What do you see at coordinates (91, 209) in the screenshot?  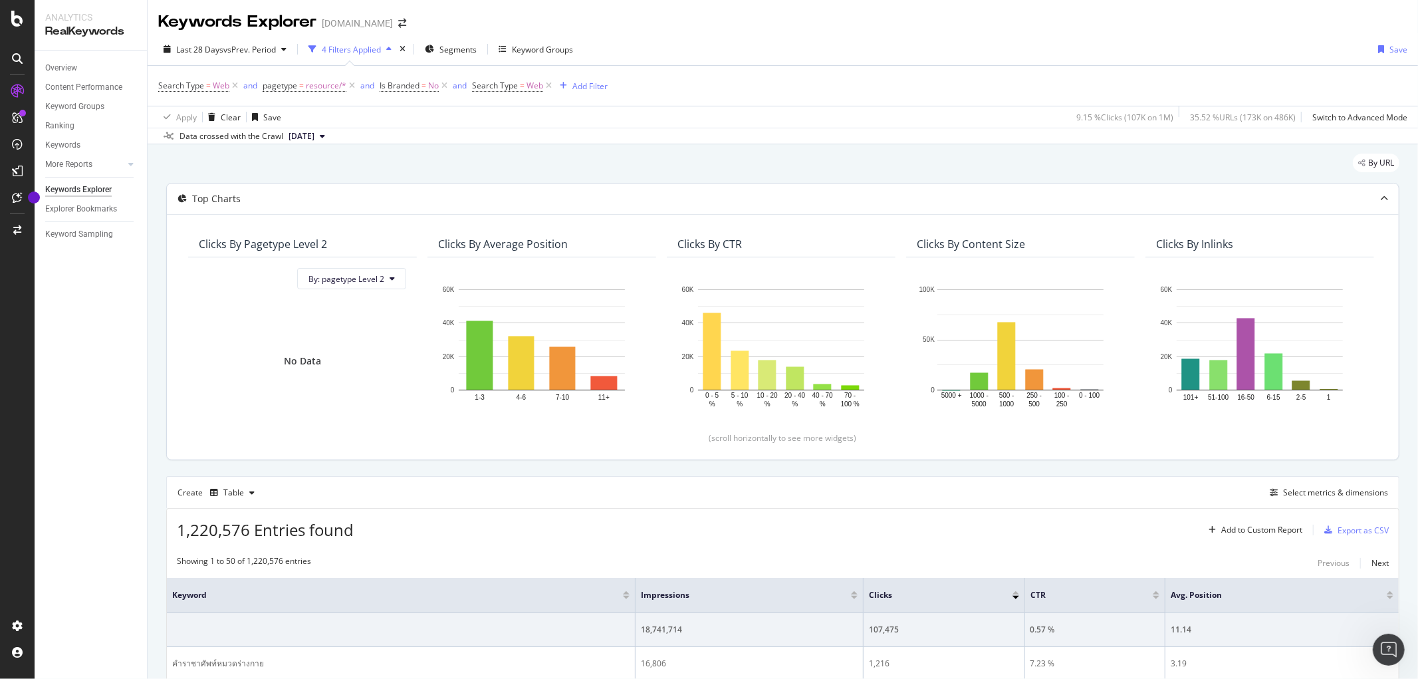 I see `a: Explorer Bookmarks` at bounding box center [91, 209].